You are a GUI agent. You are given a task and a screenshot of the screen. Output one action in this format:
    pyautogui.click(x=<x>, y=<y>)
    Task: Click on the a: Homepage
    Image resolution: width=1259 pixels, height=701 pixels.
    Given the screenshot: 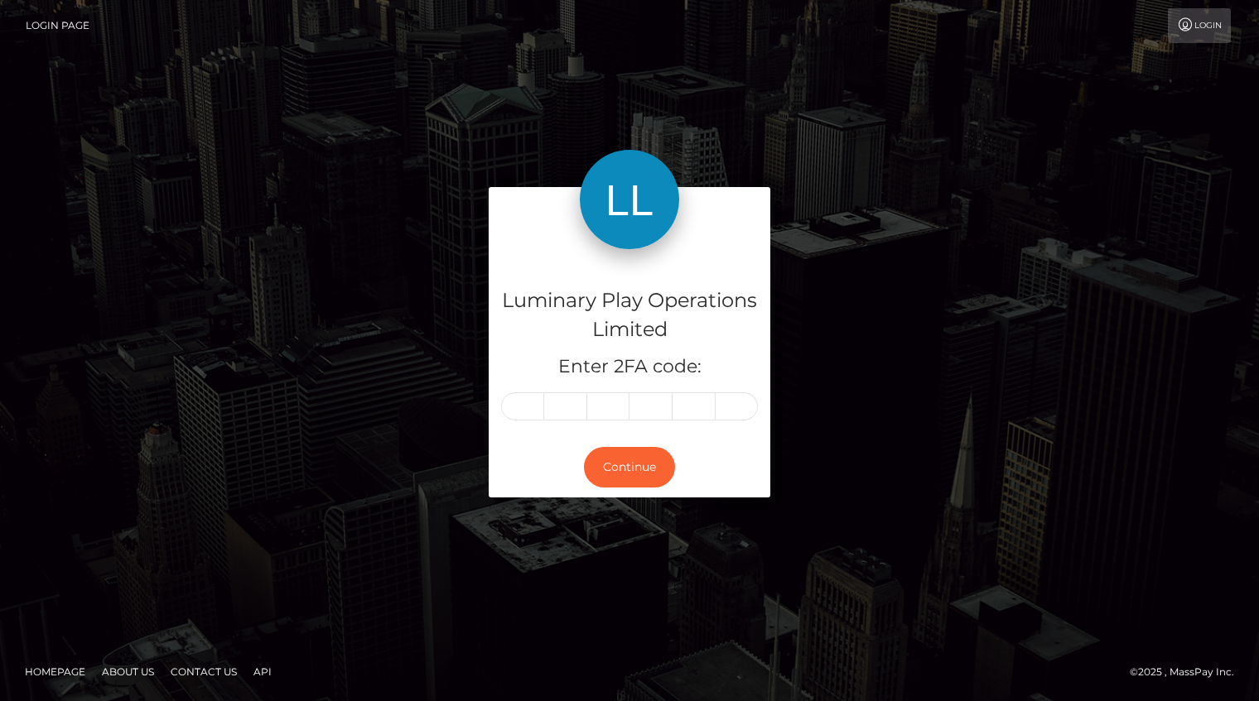 What is the action you would take?
    pyautogui.click(x=55, y=672)
    